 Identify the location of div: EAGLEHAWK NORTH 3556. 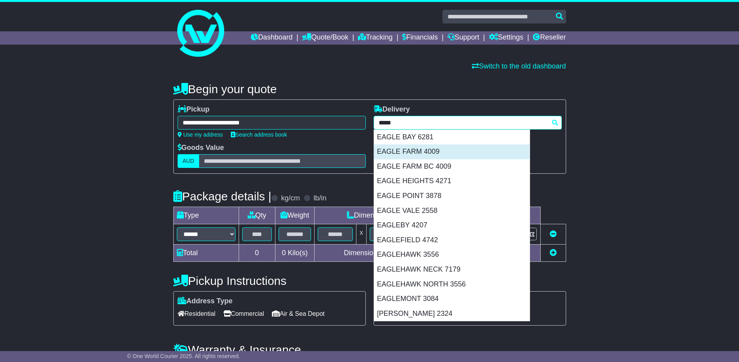
(452, 284).